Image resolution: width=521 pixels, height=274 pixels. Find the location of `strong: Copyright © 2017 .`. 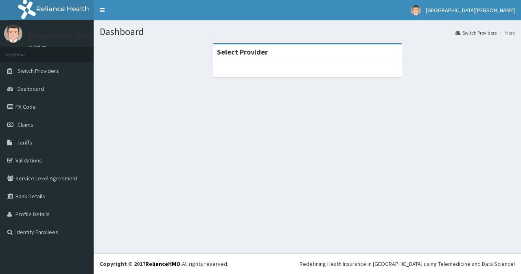

strong: Copyright © 2017 . is located at coordinates (141, 264).